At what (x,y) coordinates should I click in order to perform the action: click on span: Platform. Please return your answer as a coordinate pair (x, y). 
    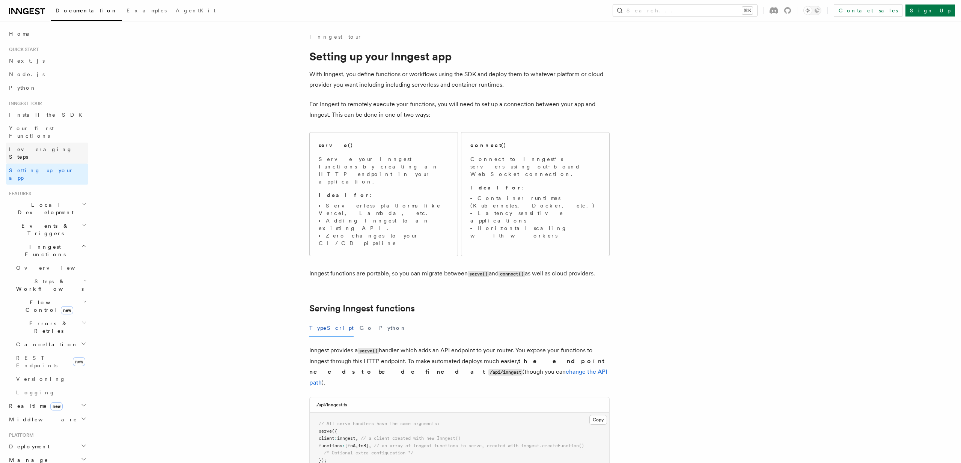
    Looking at the image, I should click on (20, 435).